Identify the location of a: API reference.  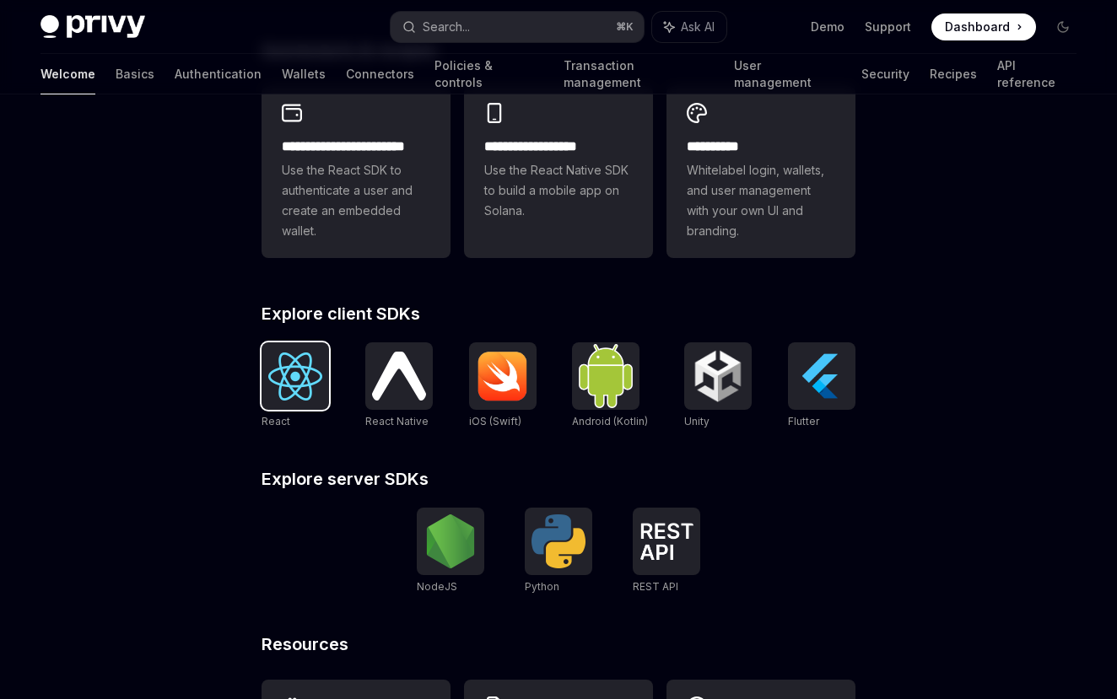
(1036, 74).